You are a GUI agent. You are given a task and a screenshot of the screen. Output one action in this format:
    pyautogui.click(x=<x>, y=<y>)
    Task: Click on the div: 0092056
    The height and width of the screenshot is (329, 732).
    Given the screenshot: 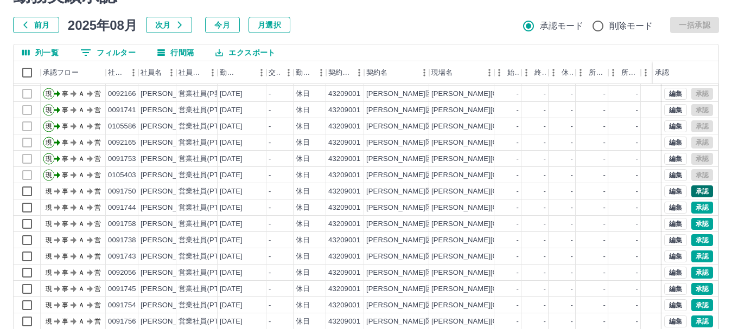 What is the action you would take?
    pyautogui.click(x=122, y=273)
    